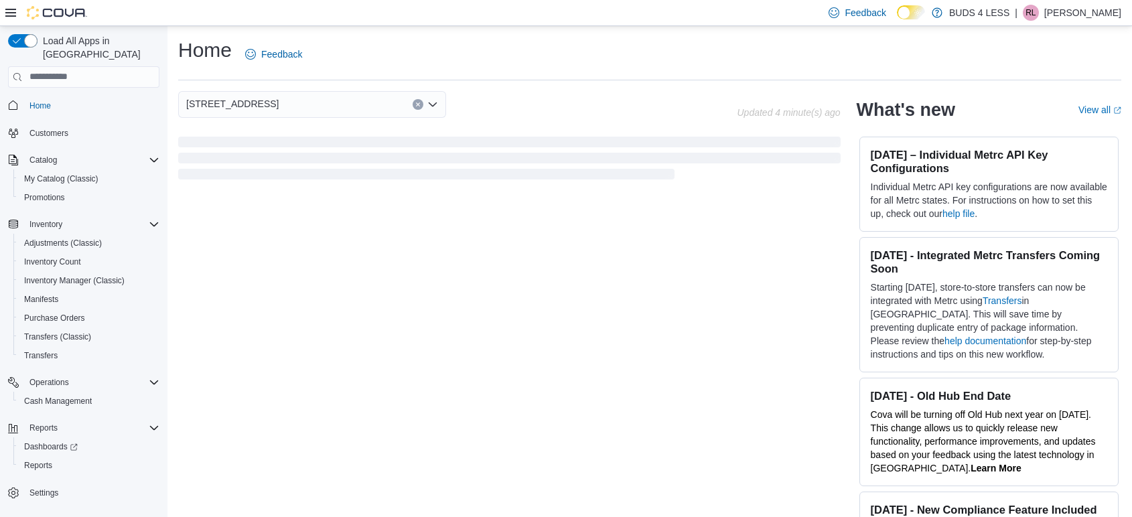 The width and height of the screenshot is (1132, 517). I want to click on button: Settings, so click(84, 492).